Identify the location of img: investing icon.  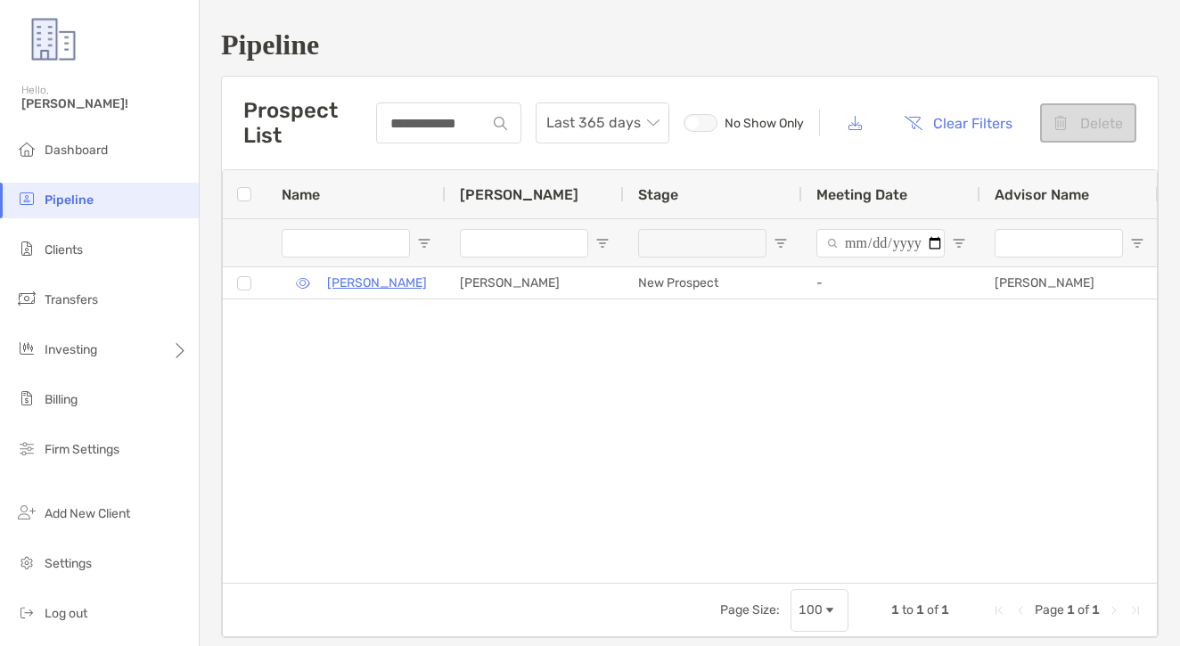
(27, 349).